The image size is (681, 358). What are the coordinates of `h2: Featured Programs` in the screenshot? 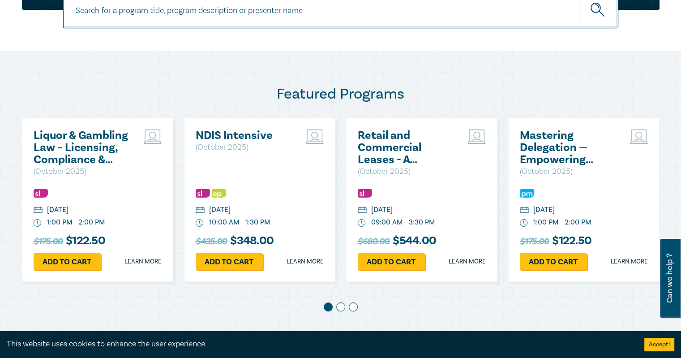 It's located at (341, 94).